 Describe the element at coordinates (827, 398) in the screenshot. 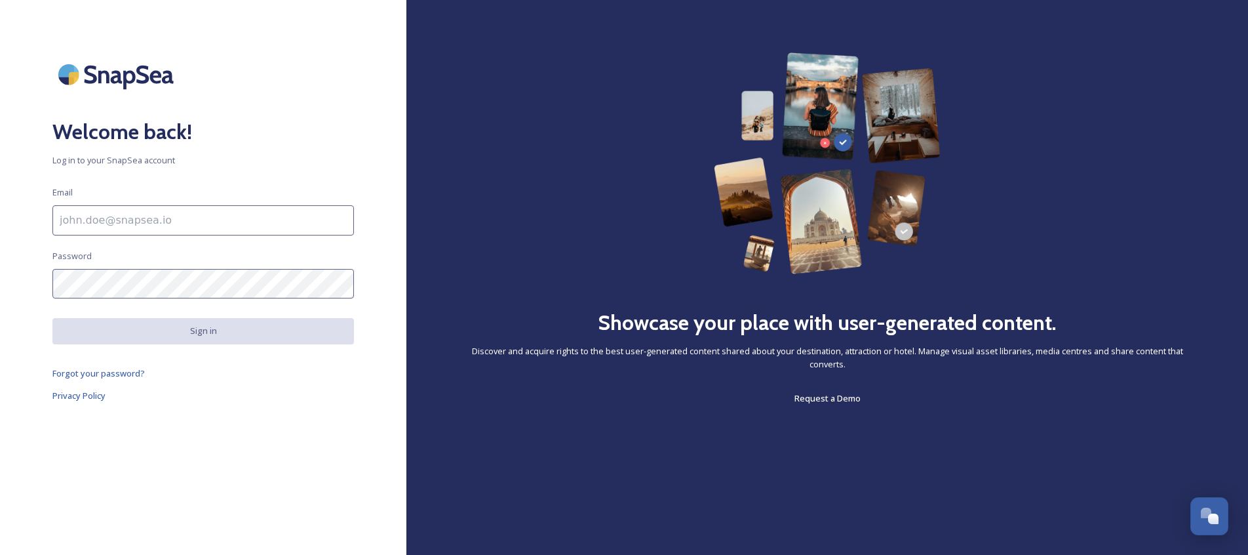

I see `a: Request a Demo` at that location.